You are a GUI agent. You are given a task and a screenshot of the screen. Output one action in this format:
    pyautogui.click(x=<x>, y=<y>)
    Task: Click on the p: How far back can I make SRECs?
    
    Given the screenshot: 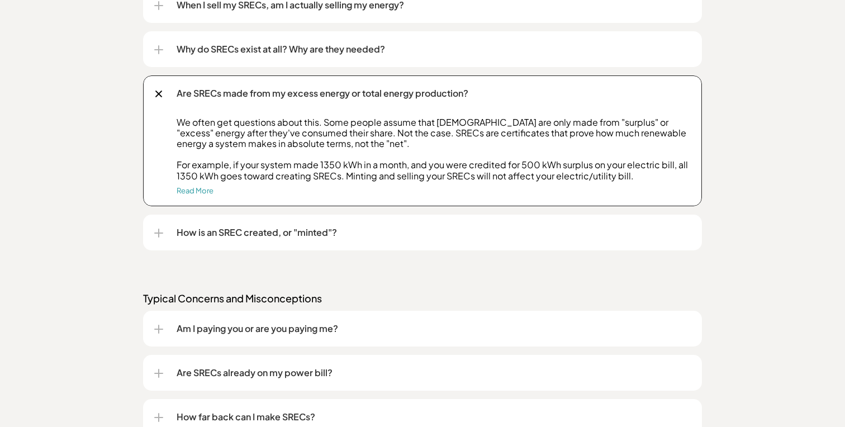 What is the action you would take?
    pyautogui.click(x=433, y=417)
    